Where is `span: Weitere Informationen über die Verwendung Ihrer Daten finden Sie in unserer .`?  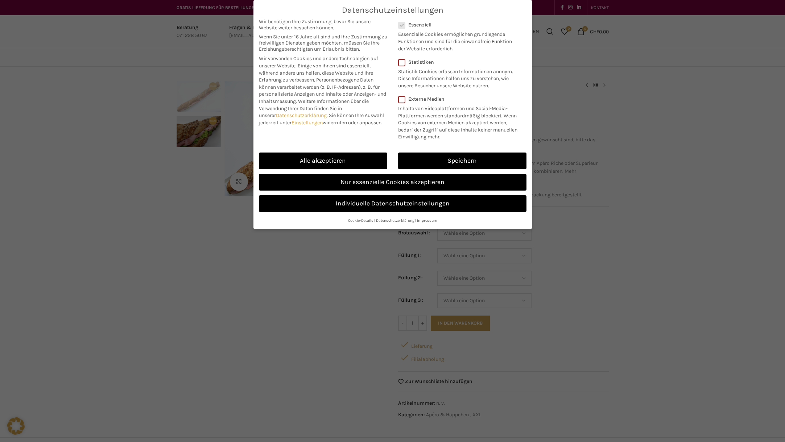
span: Weitere Informationen über die Verwendung Ihrer Daten finden Sie in unserer . is located at coordinates (314, 108).